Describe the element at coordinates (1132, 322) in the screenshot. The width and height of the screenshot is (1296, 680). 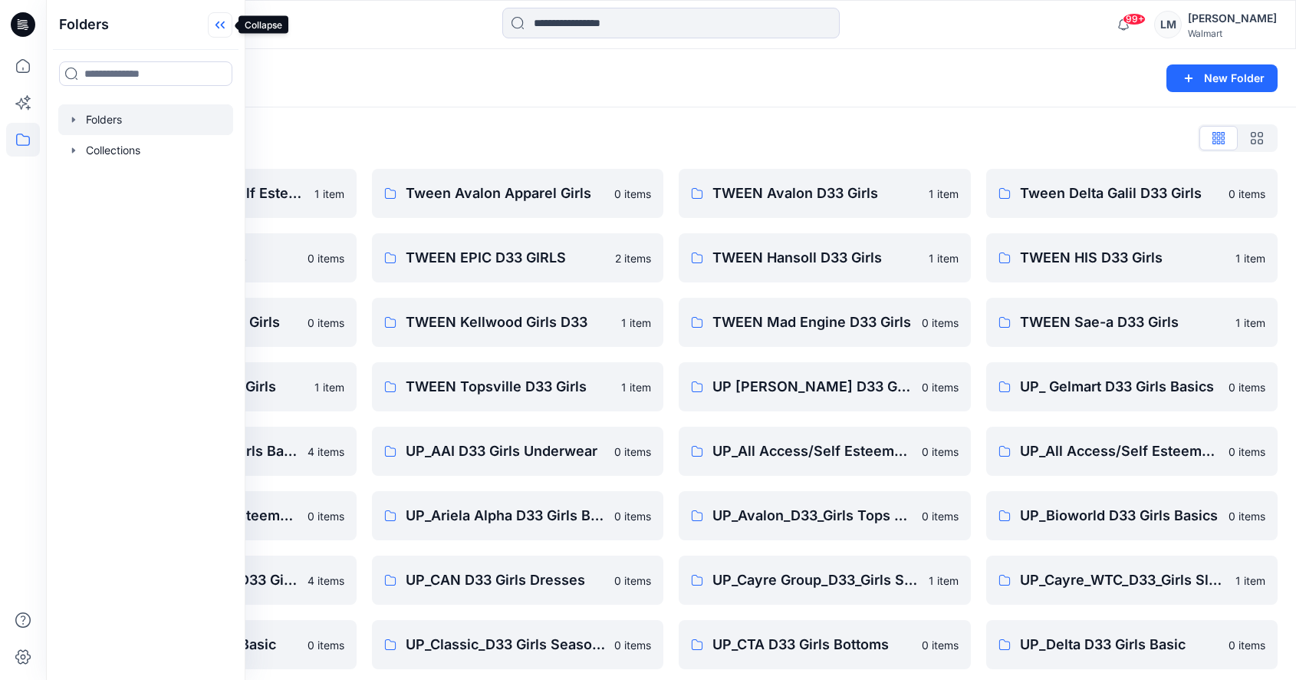
I see `a: TWEEN Sae-a D33 Girls1 item` at that location.